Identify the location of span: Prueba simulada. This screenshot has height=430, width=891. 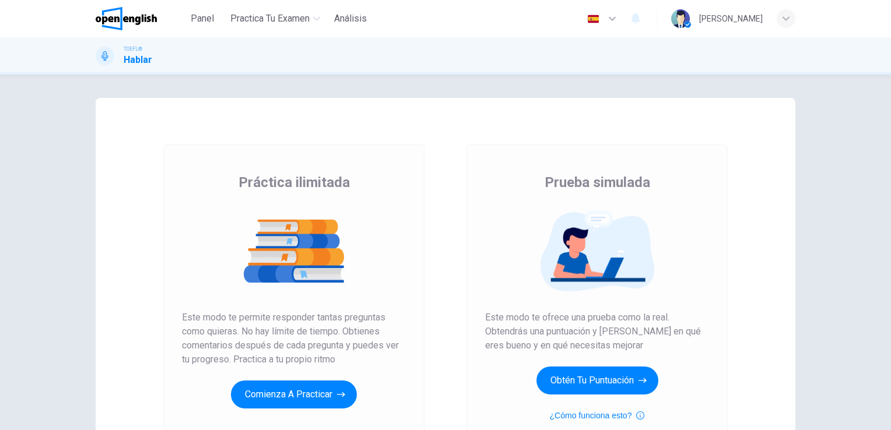
(597, 183).